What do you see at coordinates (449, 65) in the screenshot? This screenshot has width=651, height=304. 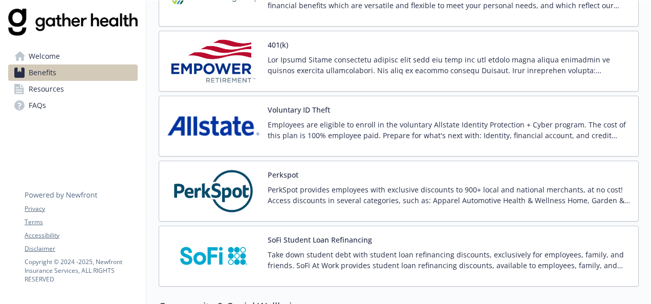 I see `p: Lor Ipsumd Sitame consectetu adipisc elit sedd eiu temp inc utl etdolo magna aliqua enimadmin ve ...` at bounding box center [449, 65].